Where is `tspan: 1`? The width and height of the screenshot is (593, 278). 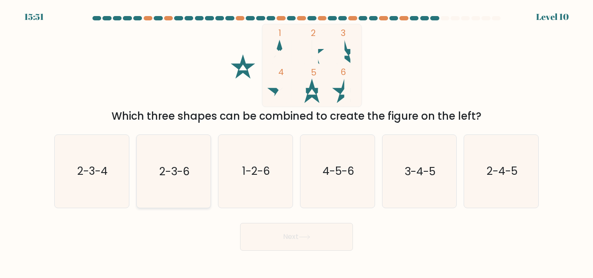 tspan: 1 is located at coordinates (280, 33).